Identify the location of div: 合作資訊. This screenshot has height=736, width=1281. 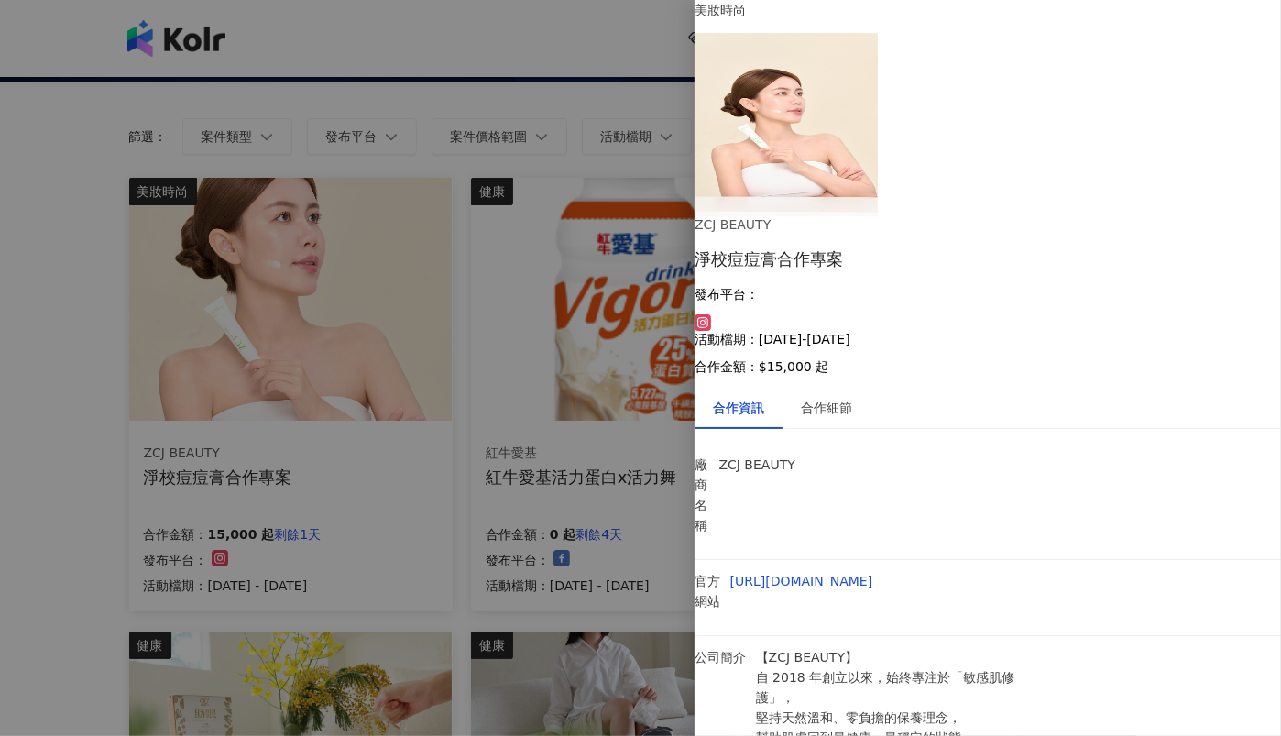
(739, 408).